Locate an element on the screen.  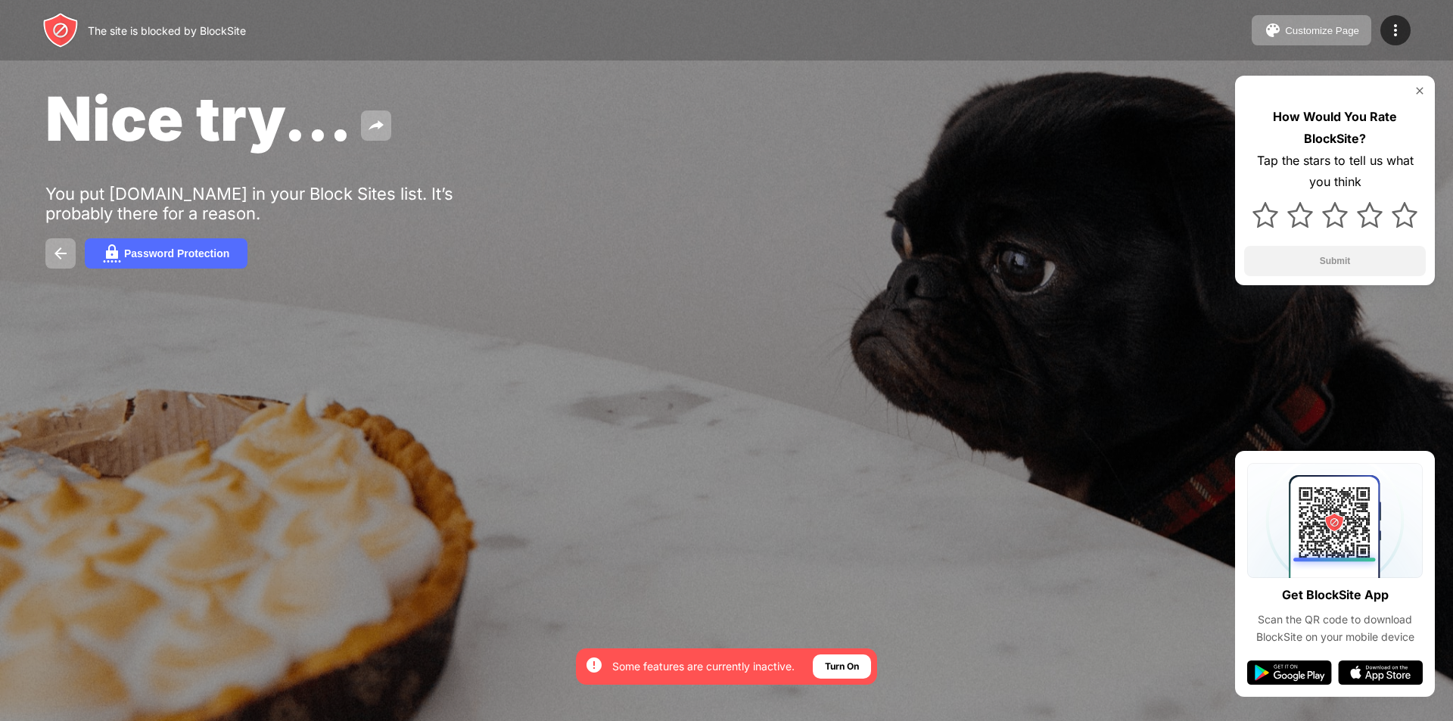
img: error-circle-white.svg is located at coordinates (594, 665).